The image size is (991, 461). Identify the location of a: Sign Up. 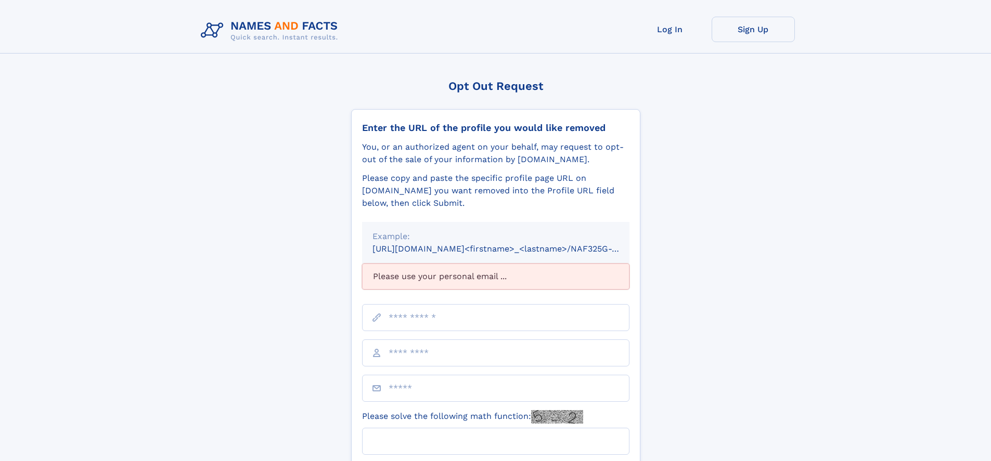
(753, 29).